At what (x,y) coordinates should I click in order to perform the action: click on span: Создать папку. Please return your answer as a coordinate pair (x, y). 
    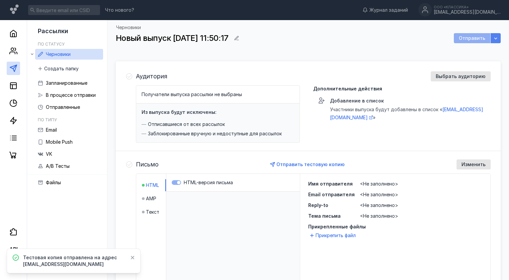
    Looking at the image, I should click on (61, 69).